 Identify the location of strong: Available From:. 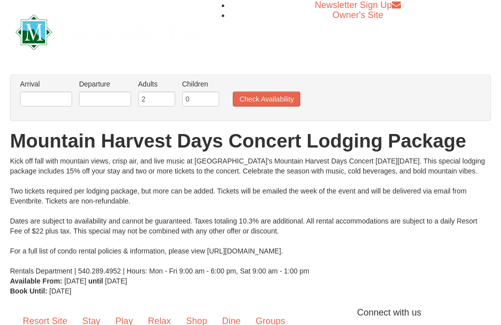
(36, 281).